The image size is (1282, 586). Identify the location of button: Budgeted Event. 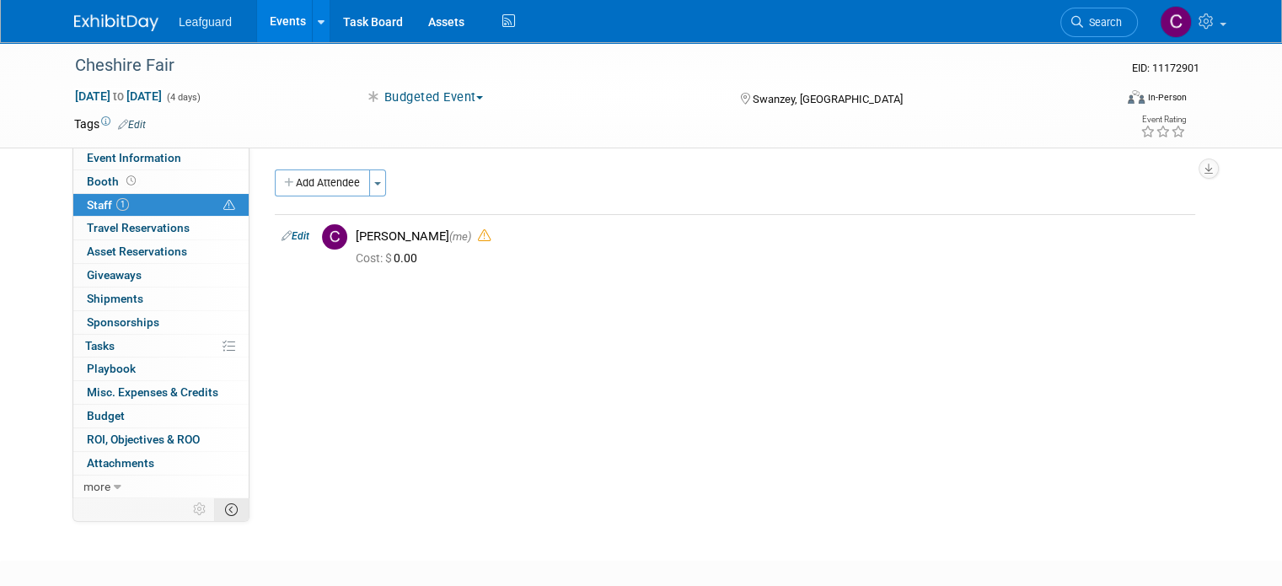
(424, 97).